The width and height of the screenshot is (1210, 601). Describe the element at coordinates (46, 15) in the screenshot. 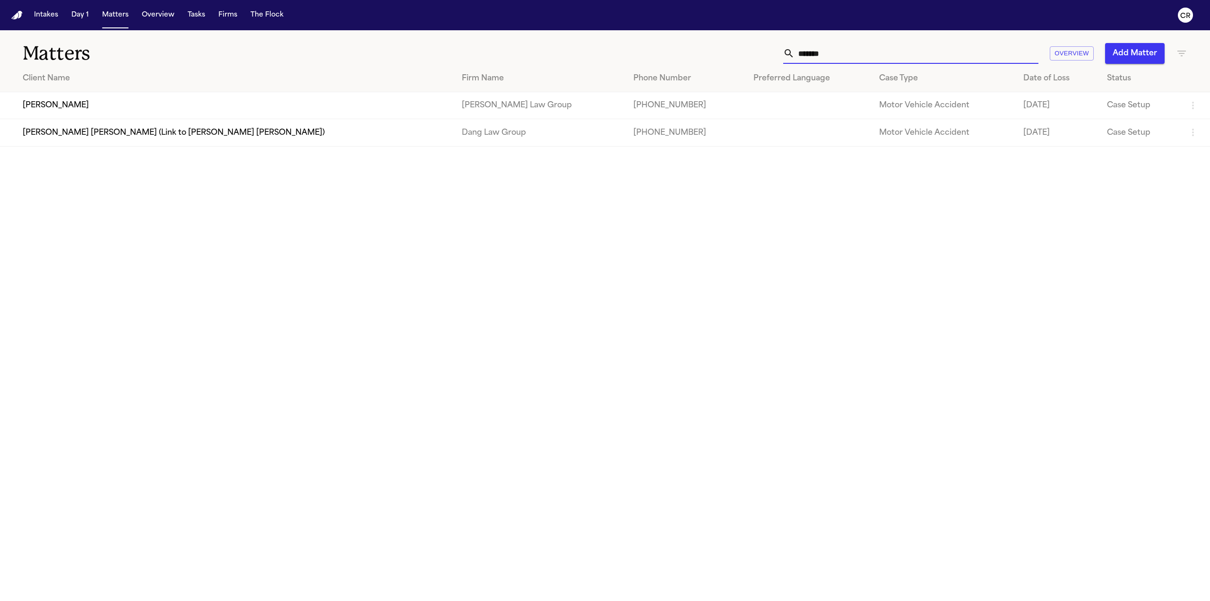

I see `button: Intakes` at that location.